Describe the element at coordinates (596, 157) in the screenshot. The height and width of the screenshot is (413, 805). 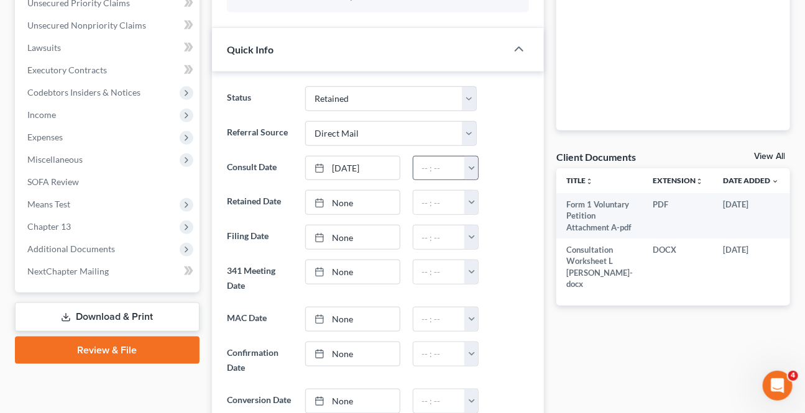
I see `div: Client Documents` at that location.